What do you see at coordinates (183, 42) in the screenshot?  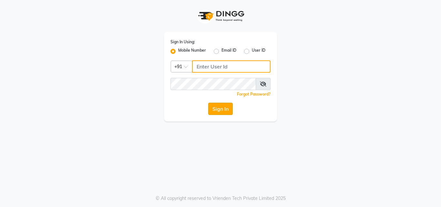 I see `label: Sign In Using:` at bounding box center [183, 42].